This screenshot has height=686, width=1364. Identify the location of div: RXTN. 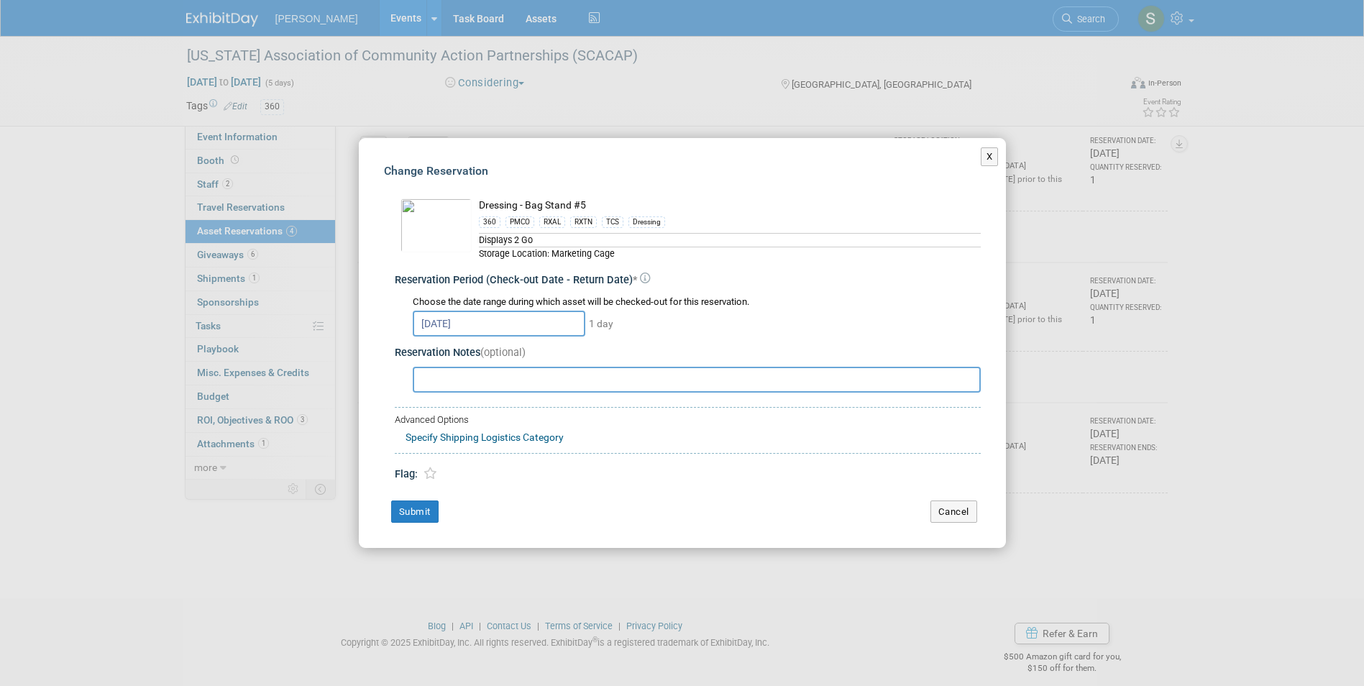
(583, 222).